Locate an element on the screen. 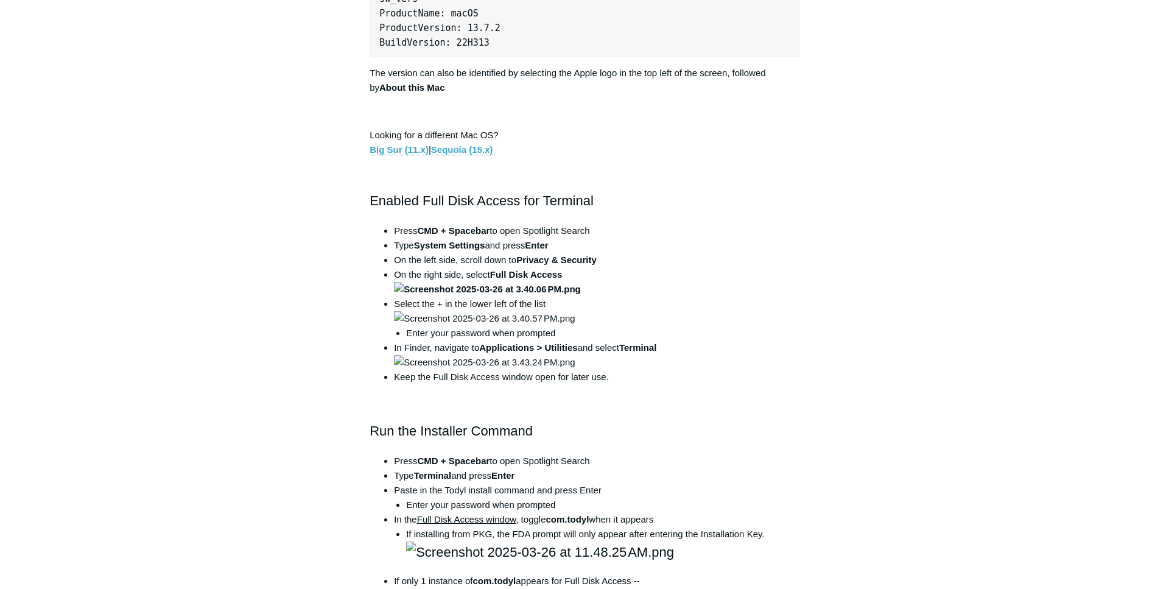  a: Big Sur (11.x) is located at coordinates (399, 150).